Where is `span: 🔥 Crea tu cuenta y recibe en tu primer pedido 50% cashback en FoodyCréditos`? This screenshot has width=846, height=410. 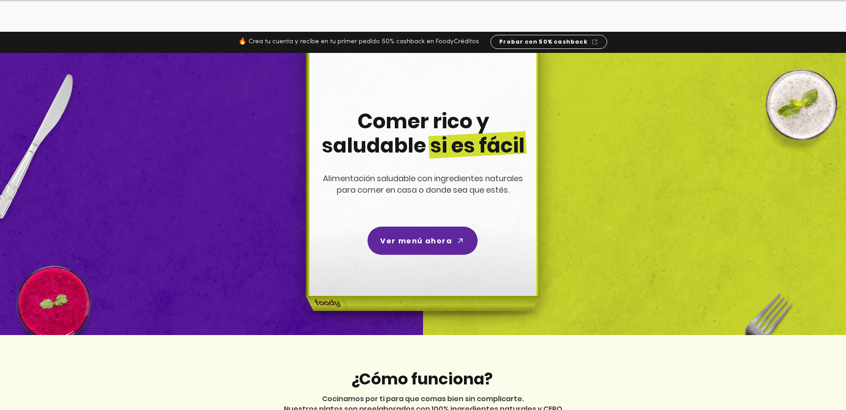 span: 🔥 Crea tu cuenta y recibe en tu primer pedido 50% cashback en FoodyCréditos is located at coordinates (359, 41).